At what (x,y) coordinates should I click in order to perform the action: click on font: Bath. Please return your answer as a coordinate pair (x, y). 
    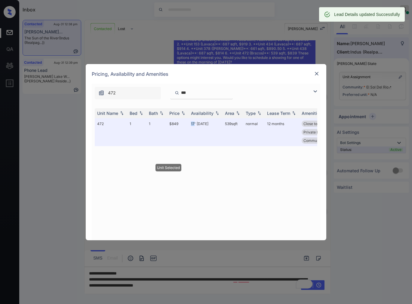
    Looking at the image, I should click on (153, 113).